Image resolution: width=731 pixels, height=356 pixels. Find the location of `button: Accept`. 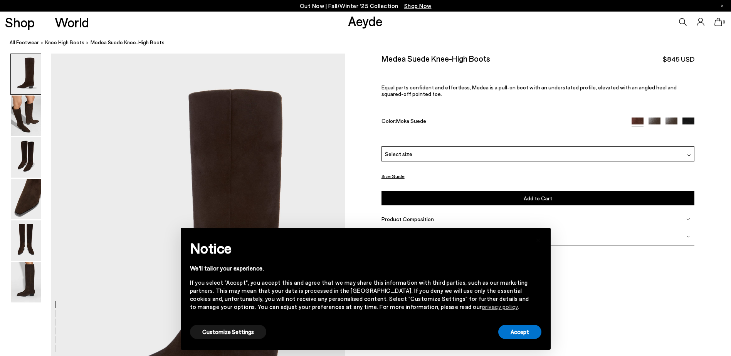

button: Accept is located at coordinates (520, 332).